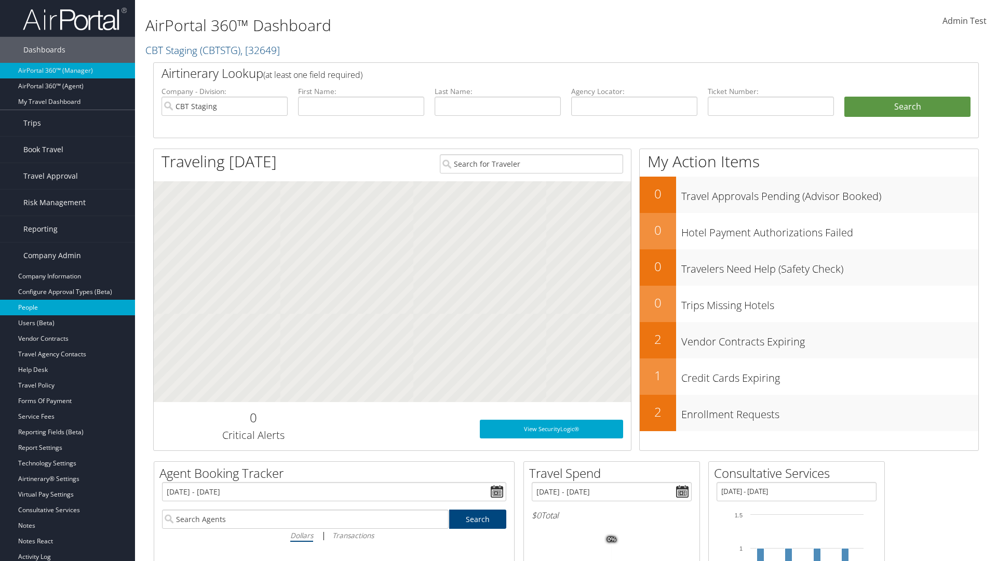  What do you see at coordinates (809, 376) in the screenshot?
I see `a: 1Credit Cards Expiring` at bounding box center [809, 376].